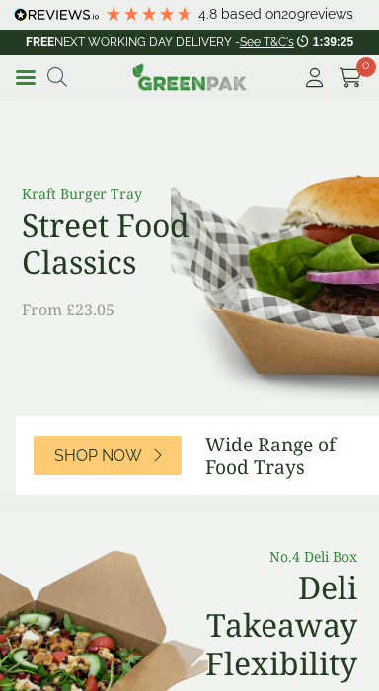 The image size is (379, 691). What do you see at coordinates (189, 77) in the screenshot?
I see `img: GreenPak Supplies` at bounding box center [189, 77].